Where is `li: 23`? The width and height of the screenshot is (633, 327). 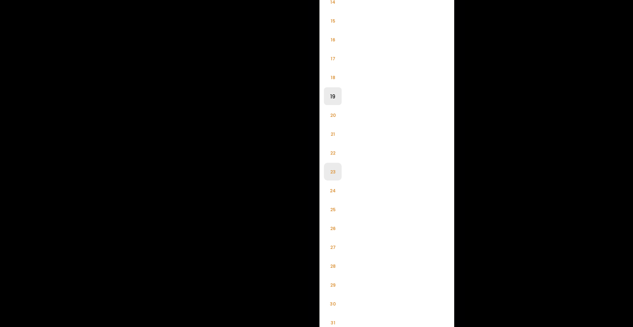
li: 23 is located at coordinates (333, 172).